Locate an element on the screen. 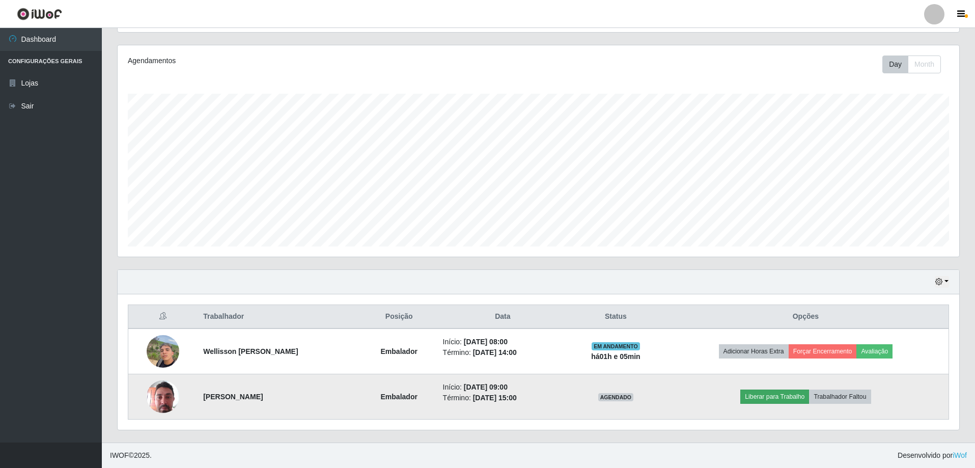  th: Status is located at coordinates (615, 317).